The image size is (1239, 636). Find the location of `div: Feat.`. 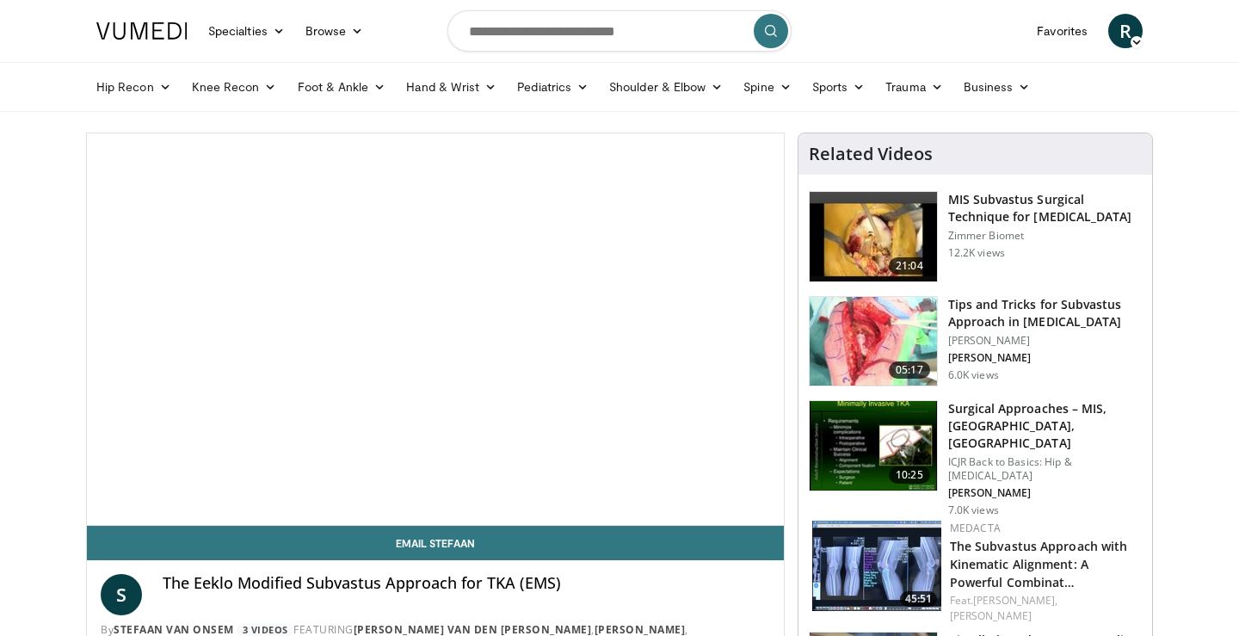

div: Feat. is located at coordinates (1043, 608).